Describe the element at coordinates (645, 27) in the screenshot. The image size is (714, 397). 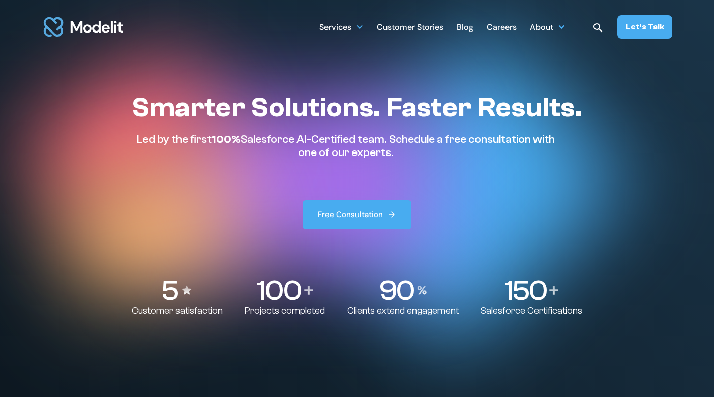
I see `a: Let’s Talk` at that location.